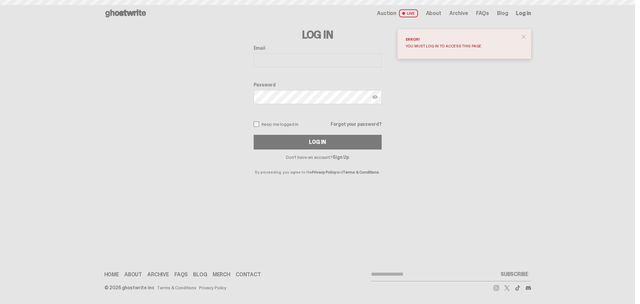  What do you see at coordinates (318, 157) in the screenshot?
I see `p: Don't have an account?` at bounding box center [318, 157].